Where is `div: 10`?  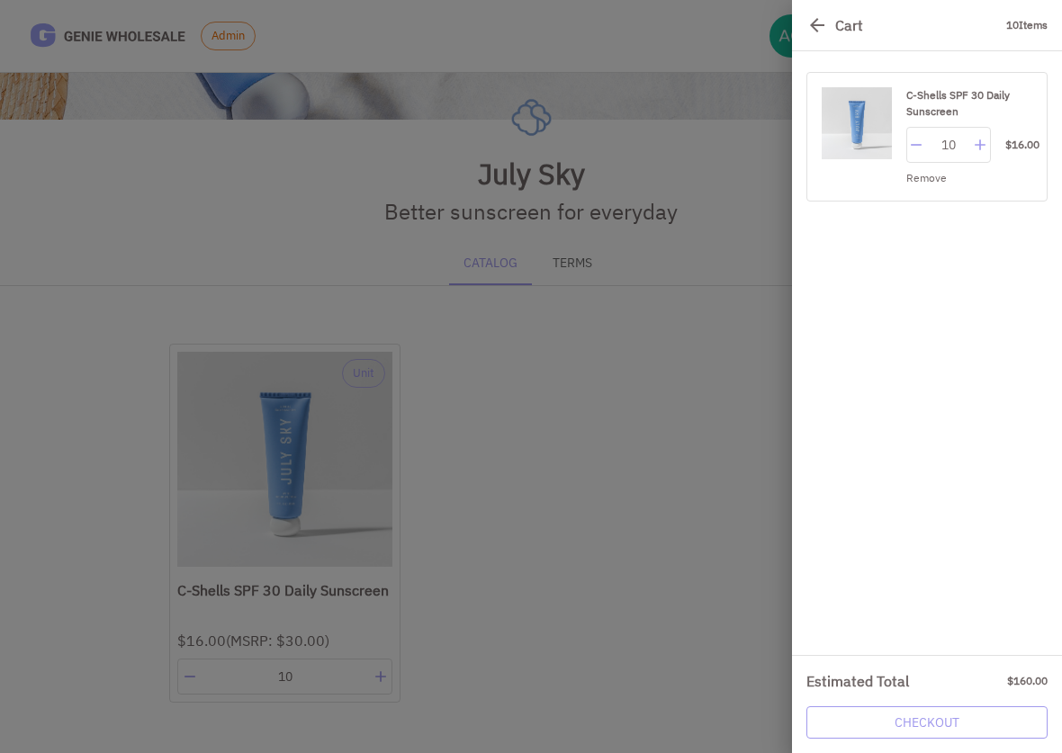
div: 10 is located at coordinates (949, 145).